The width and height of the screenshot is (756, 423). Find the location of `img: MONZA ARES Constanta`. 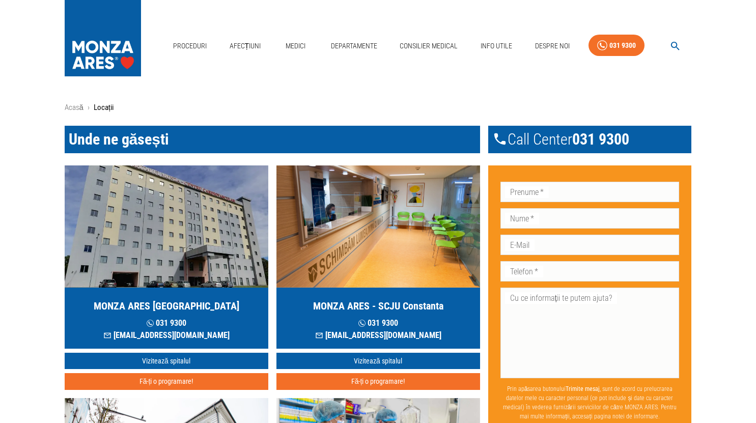

img: MONZA ARES Constanta is located at coordinates (378, 227).